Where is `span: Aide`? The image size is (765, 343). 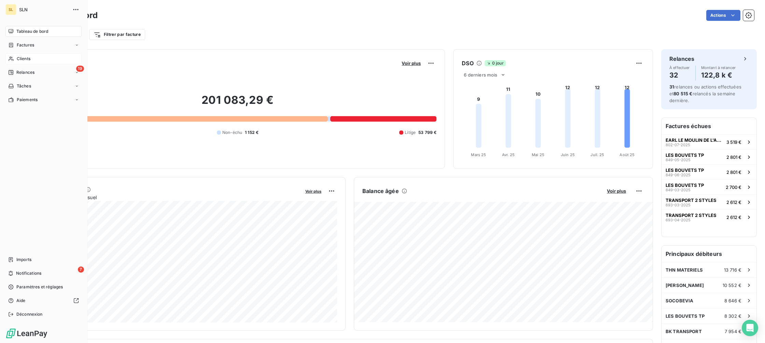
span: Aide is located at coordinates (21, 301).